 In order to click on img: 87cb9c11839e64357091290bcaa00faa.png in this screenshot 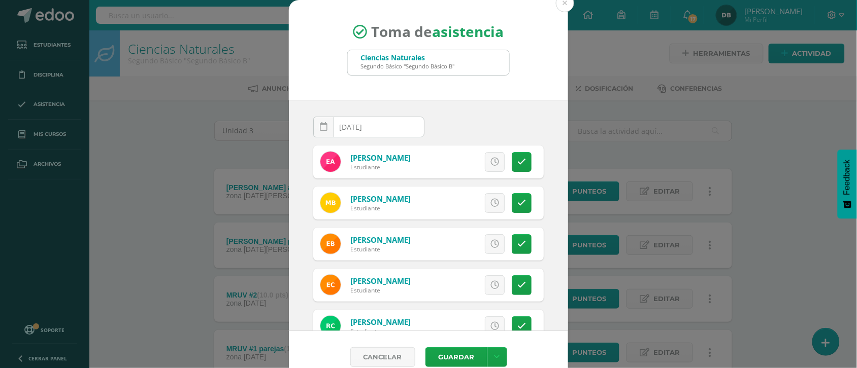, I will do `click(330, 285)`.